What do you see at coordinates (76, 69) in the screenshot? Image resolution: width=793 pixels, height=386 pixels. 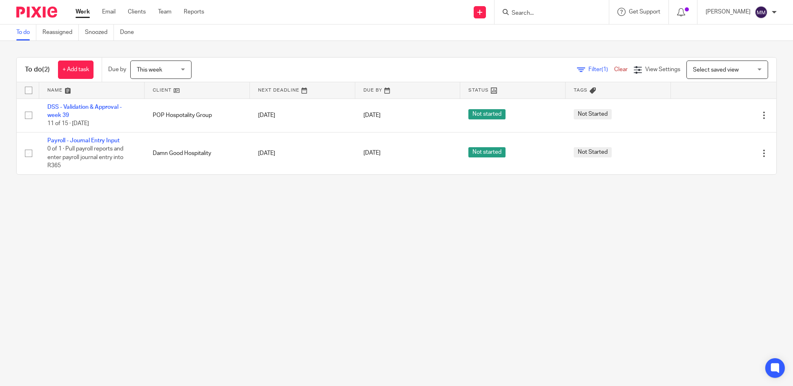 I see `a: + Add task` at bounding box center [76, 69].